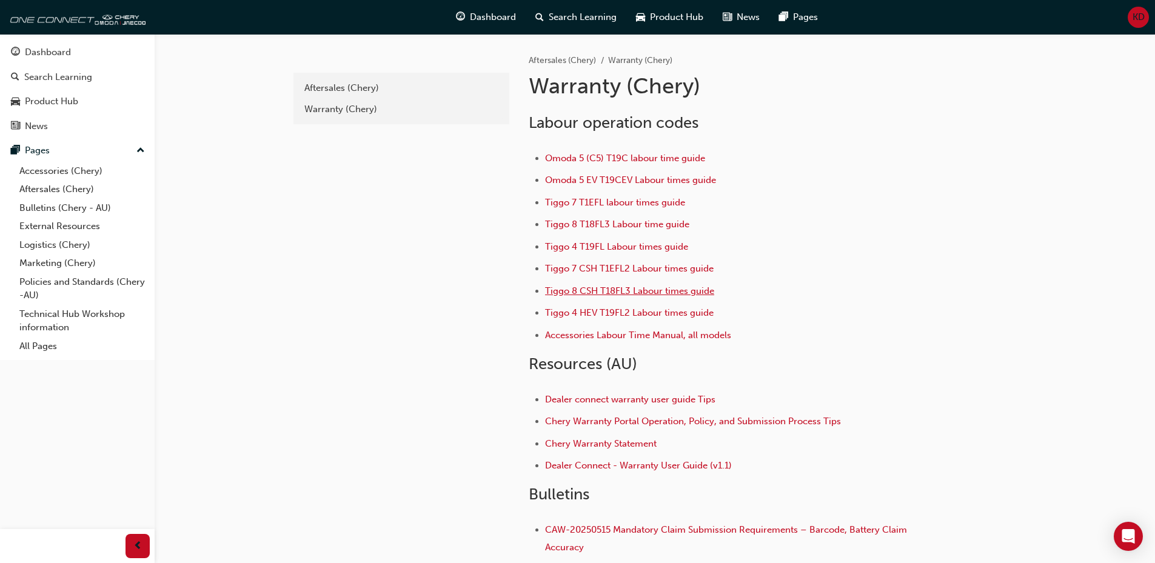 The width and height of the screenshot is (1155, 563). I want to click on a: Technical Hub Workshop information, so click(82, 321).